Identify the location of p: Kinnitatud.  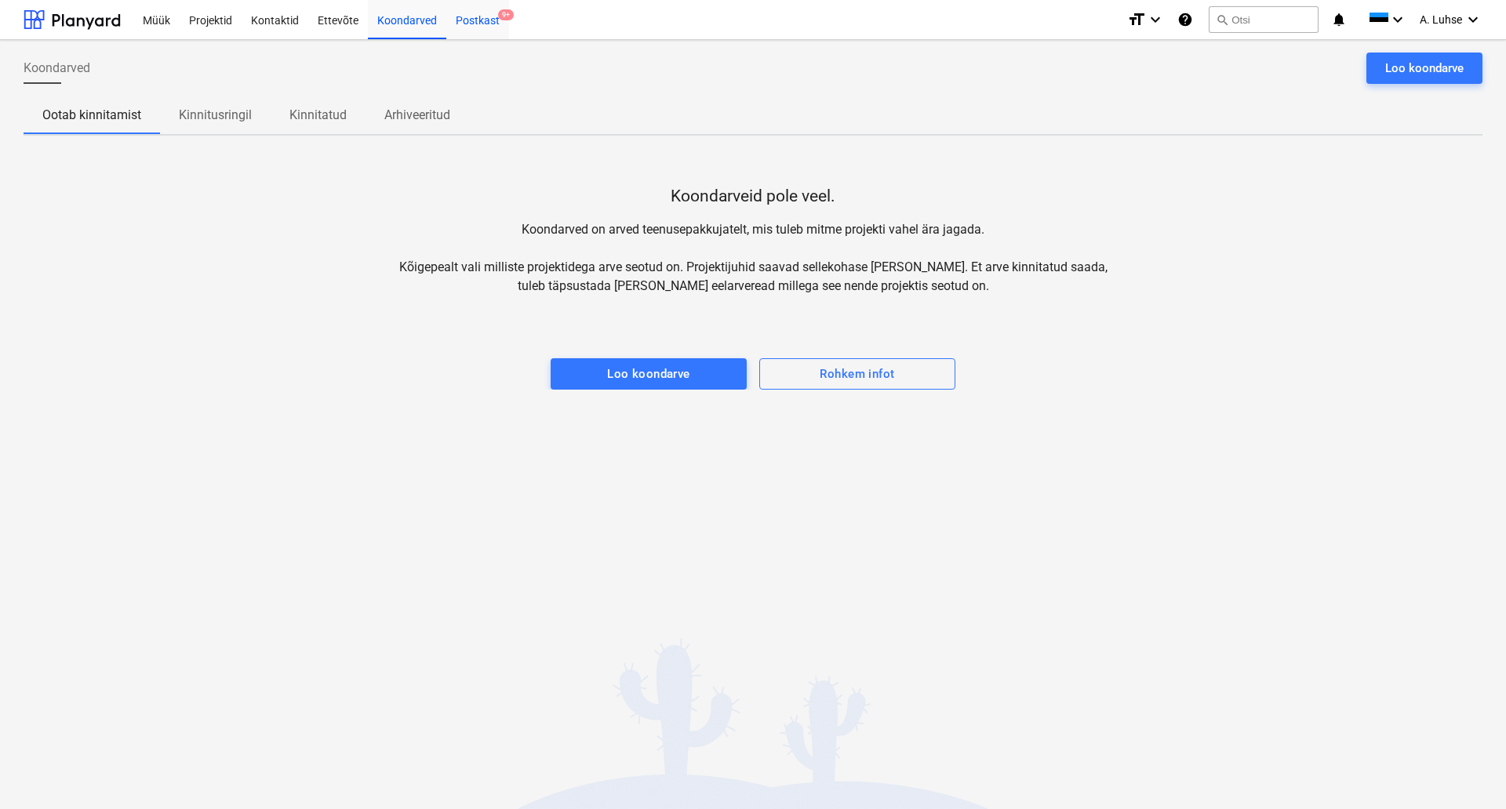
(318, 115).